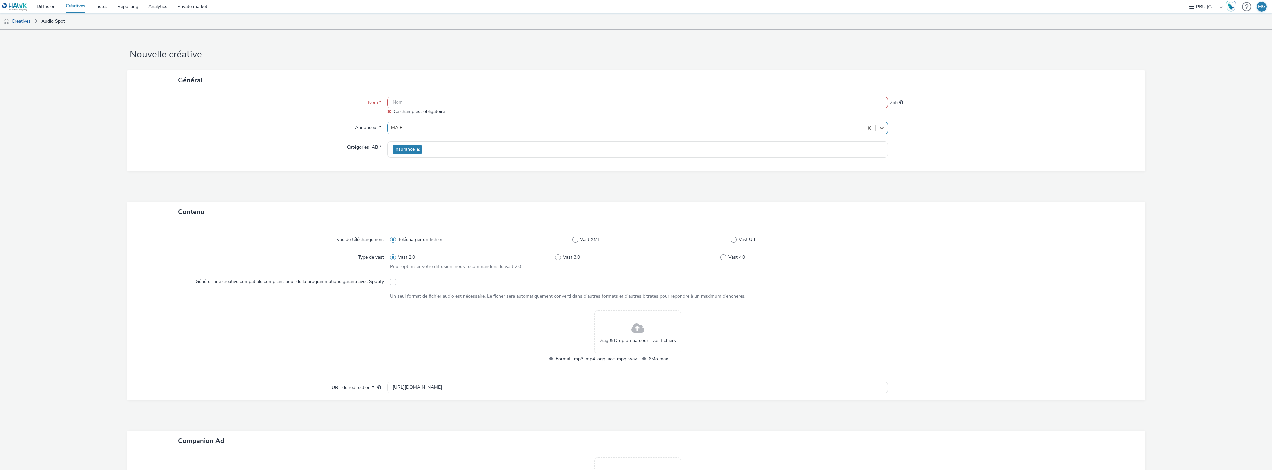 The height and width of the screenshot is (470, 1272). What do you see at coordinates (590, 240) in the screenshot?
I see `span: Vast XML` at bounding box center [590, 240].